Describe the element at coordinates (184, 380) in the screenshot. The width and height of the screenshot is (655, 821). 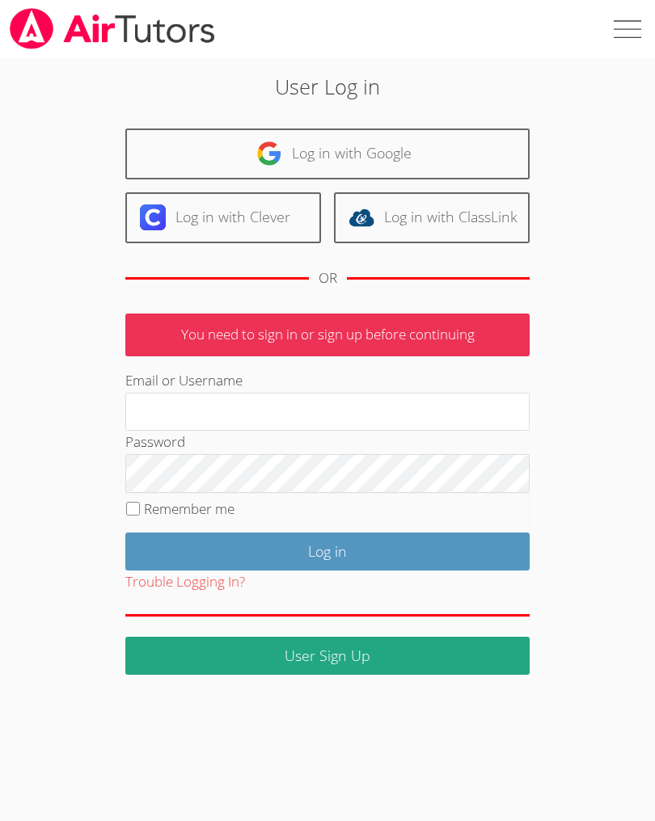
I see `label: Email or Username` at that location.